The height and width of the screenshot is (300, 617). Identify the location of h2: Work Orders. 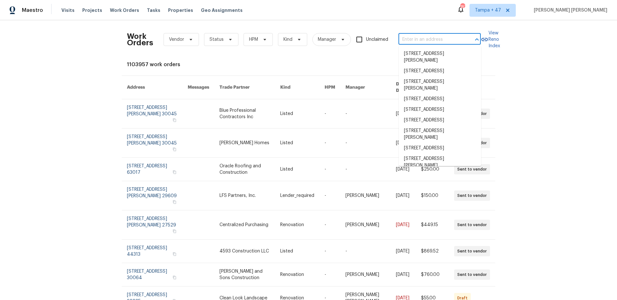
(140, 39).